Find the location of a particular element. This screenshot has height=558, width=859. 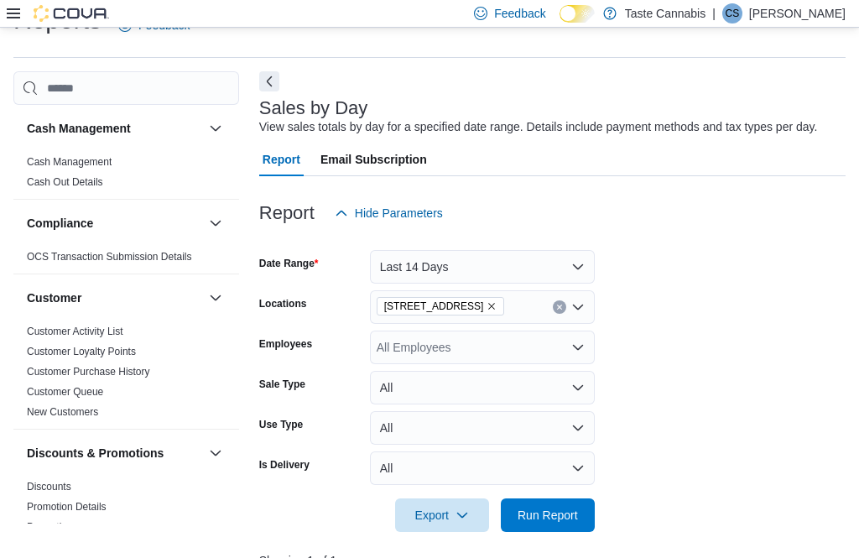

h3: Discounts & Promotions is located at coordinates (95, 453).